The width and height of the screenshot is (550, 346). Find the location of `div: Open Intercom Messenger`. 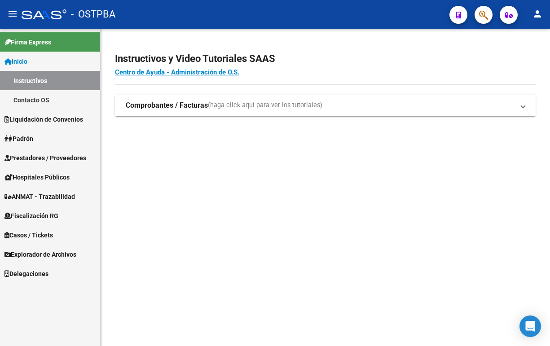

div: Open Intercom Messenger is located at coordinates (530, 326).